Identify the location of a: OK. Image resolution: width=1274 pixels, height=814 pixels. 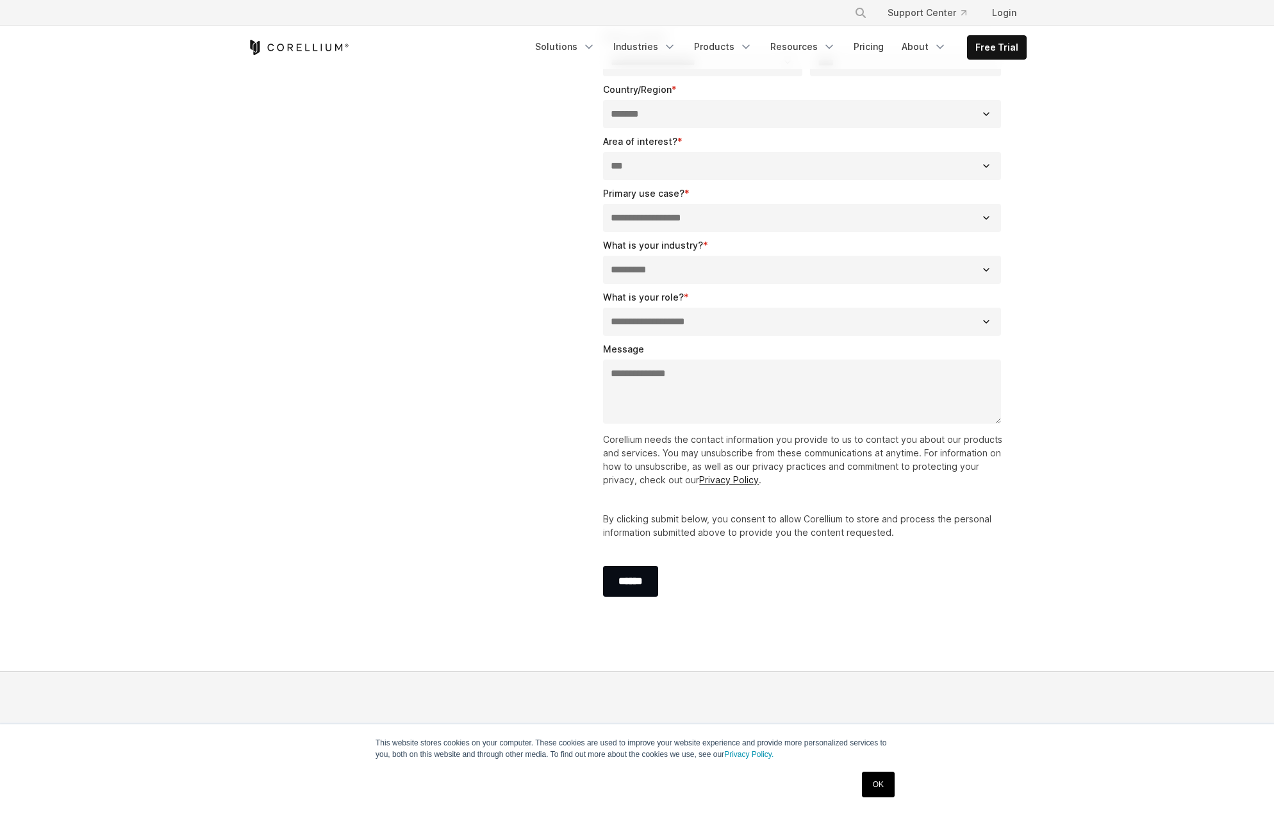
(878, 784).